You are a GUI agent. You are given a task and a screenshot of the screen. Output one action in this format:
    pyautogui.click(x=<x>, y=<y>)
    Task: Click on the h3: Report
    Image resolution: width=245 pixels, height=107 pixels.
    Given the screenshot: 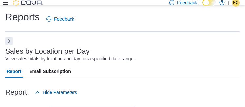 What is the action you would take?
    pyautogui.click(x=16, y=92)
    